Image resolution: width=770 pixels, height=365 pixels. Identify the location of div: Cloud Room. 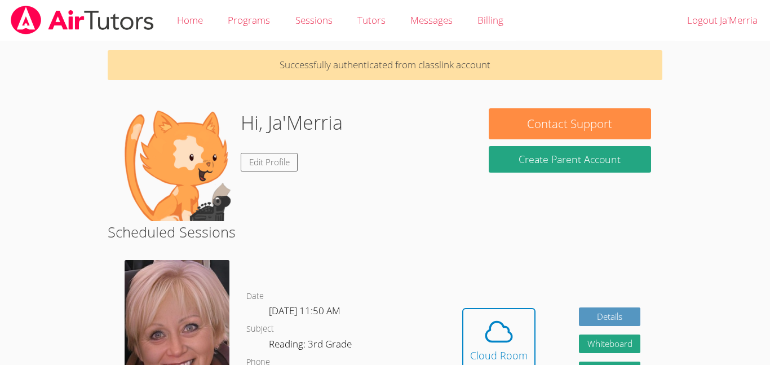
(499, 355).